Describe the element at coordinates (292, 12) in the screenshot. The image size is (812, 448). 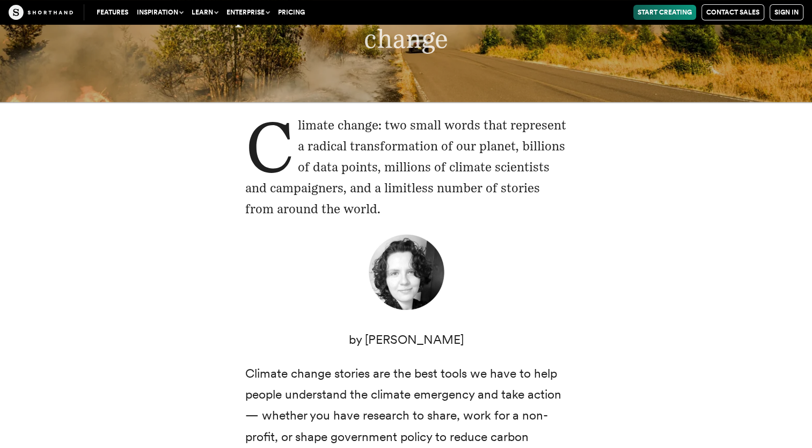
I see `a: Pricing` at that location.